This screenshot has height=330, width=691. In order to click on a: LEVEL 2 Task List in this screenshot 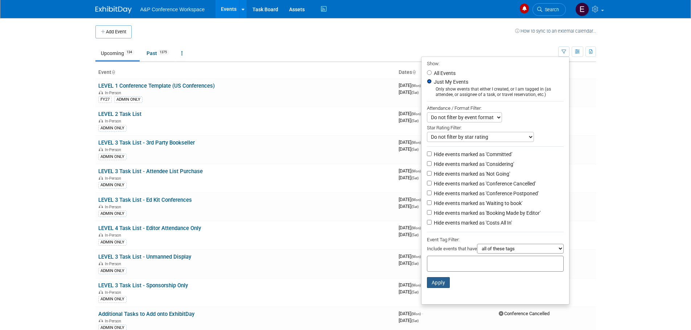, I will do `click(120, 114)`.